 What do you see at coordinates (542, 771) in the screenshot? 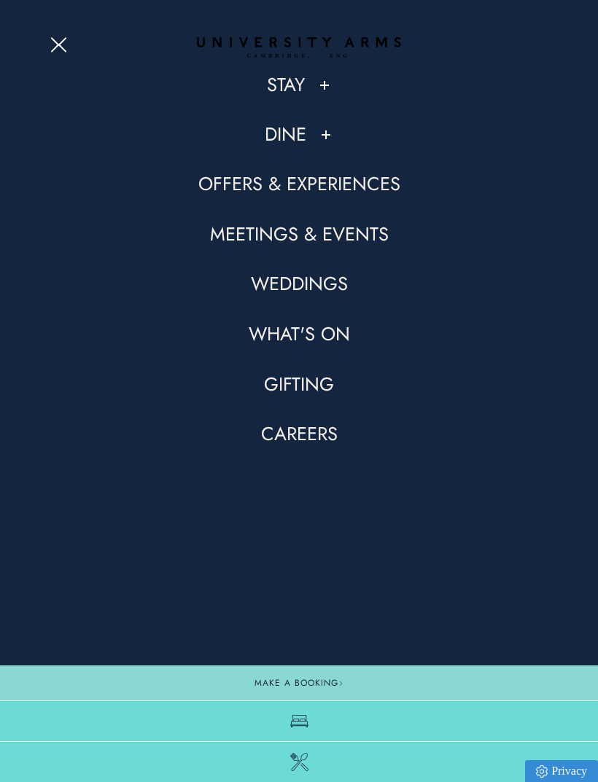
I see `img: Privacy` at bounding box center [542, 771].